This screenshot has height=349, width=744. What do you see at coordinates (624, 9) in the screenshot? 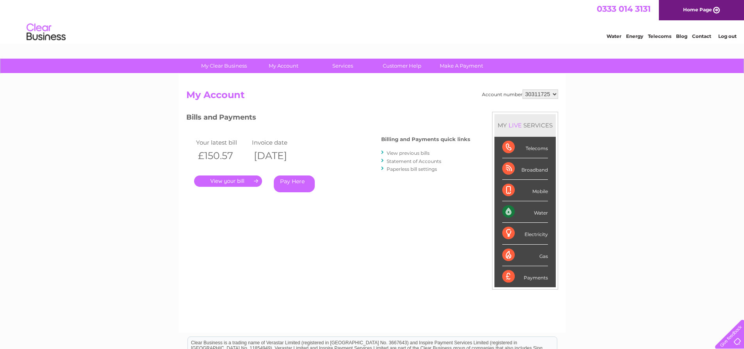
I see `span: 0333 014 3131` at bounding box center [624, 9].